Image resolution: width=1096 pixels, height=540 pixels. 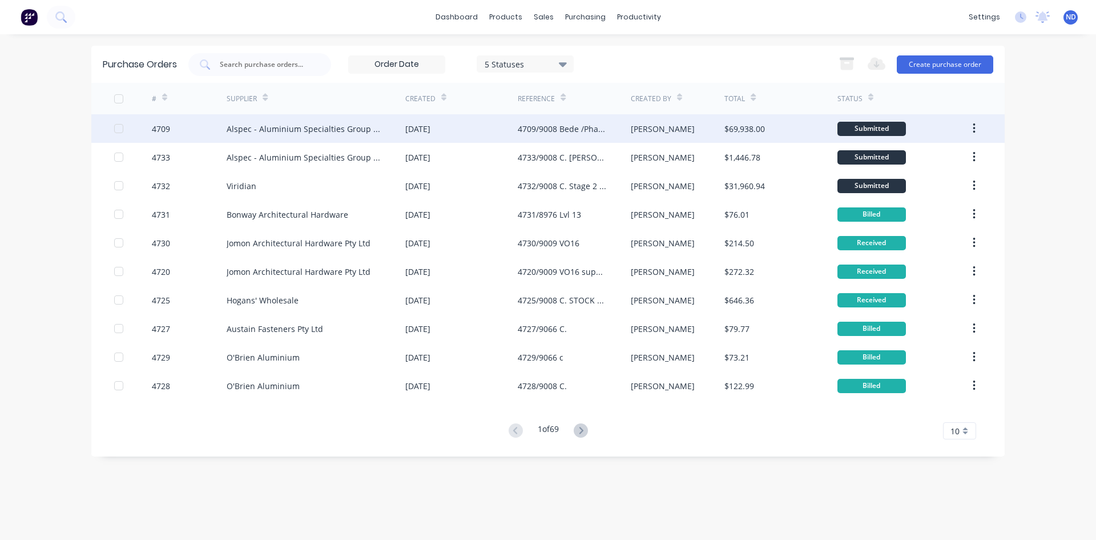 What do you see at coordinates (397, 65) in the screenshot?
I see `input: Order Date` at bounding box center [397, 65].